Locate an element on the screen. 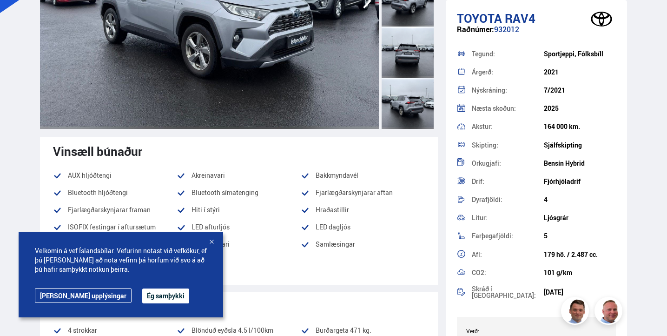 Image resolution: width=667 pixels, height=336 pixels. div: Fjórhjóladrif is located at coordinates (580, 181).